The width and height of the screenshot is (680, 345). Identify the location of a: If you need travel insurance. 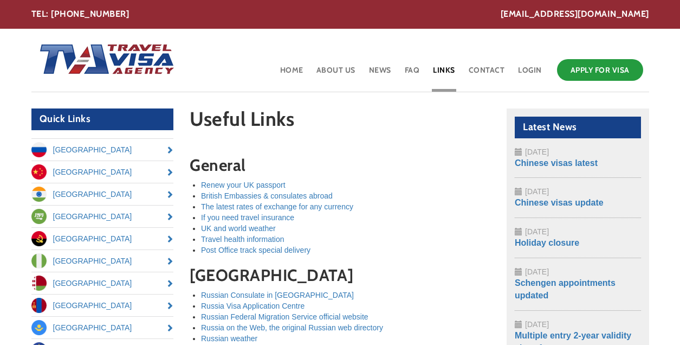
(248, 217).